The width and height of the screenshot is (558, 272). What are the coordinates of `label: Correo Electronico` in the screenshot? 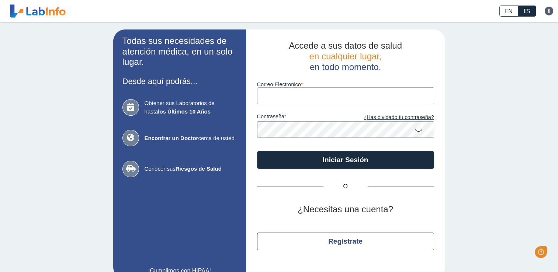 It's located at (346, 84).